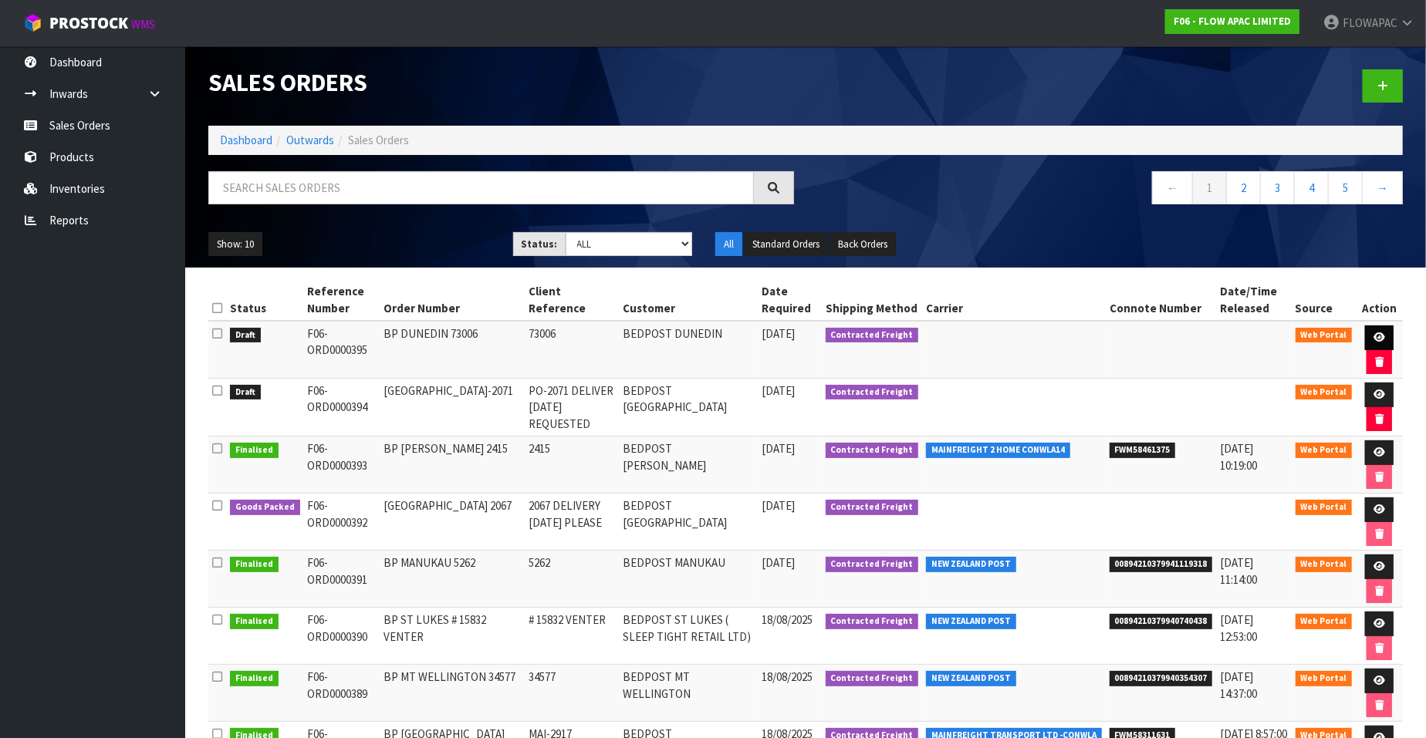 The height and width of the screenshot is (738, 1426). I want to click on strong: F06 - FLOW APAC LIMITED, so click(1232, 21).